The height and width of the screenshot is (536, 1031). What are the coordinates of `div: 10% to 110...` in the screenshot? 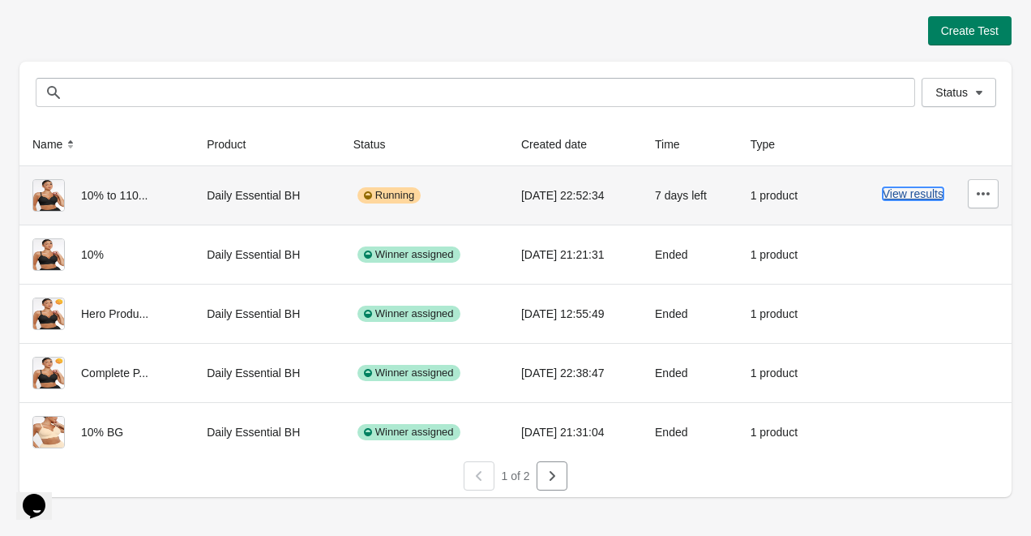 It's located at (106, 195).